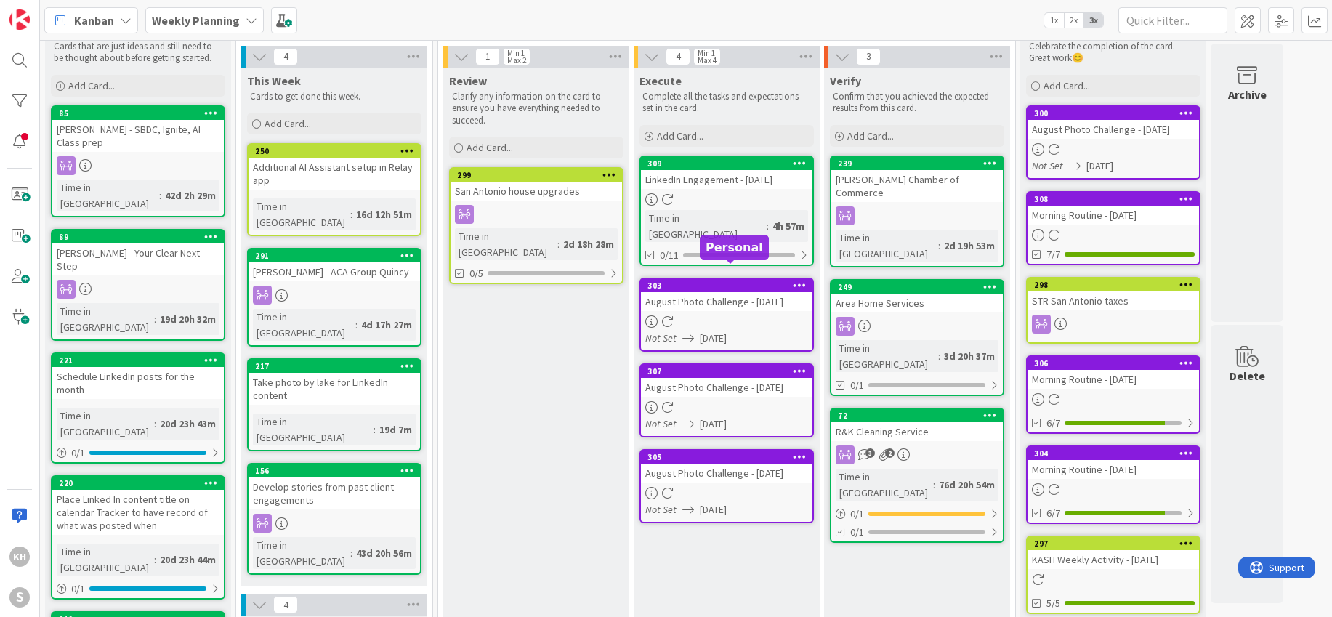  What do you see at coordinates (138, 237) in the screenshot?
I see `div: 89` at bounding box center [138, 237].